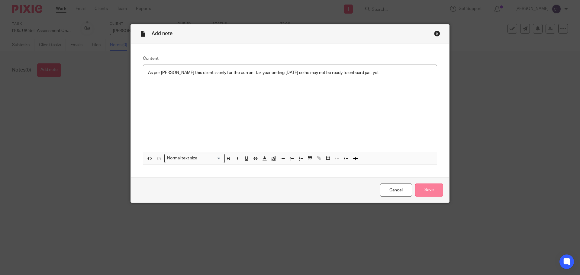  I want to click on input: Save, so click(429, 190).